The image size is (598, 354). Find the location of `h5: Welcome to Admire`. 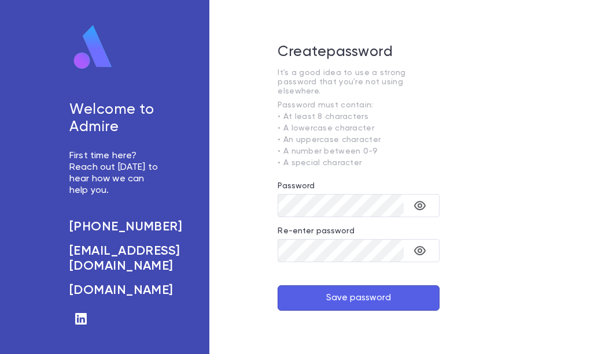

h5: Welcome to Admire is located at coordinates (116, 119).